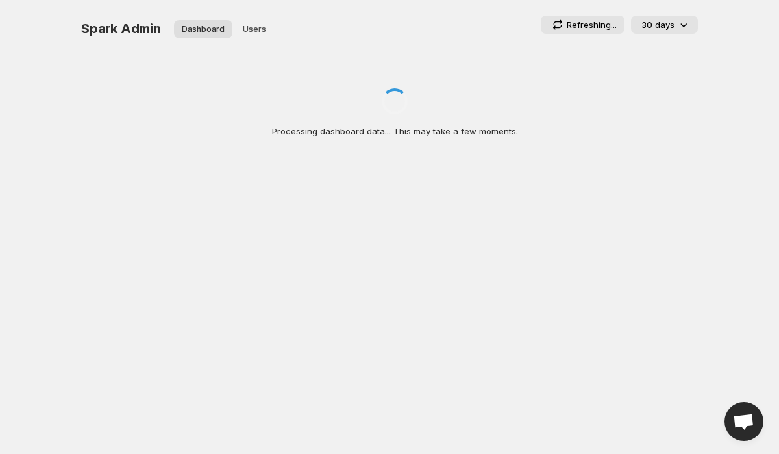 This screenshot has height=454, width=779. I want to click on span: Dashboard, so click(203, 29).